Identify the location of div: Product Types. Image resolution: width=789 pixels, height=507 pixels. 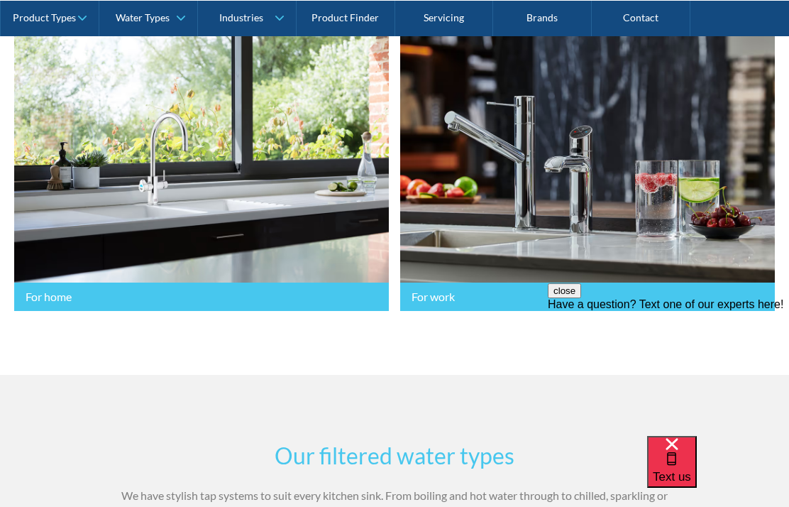
(44, 17).